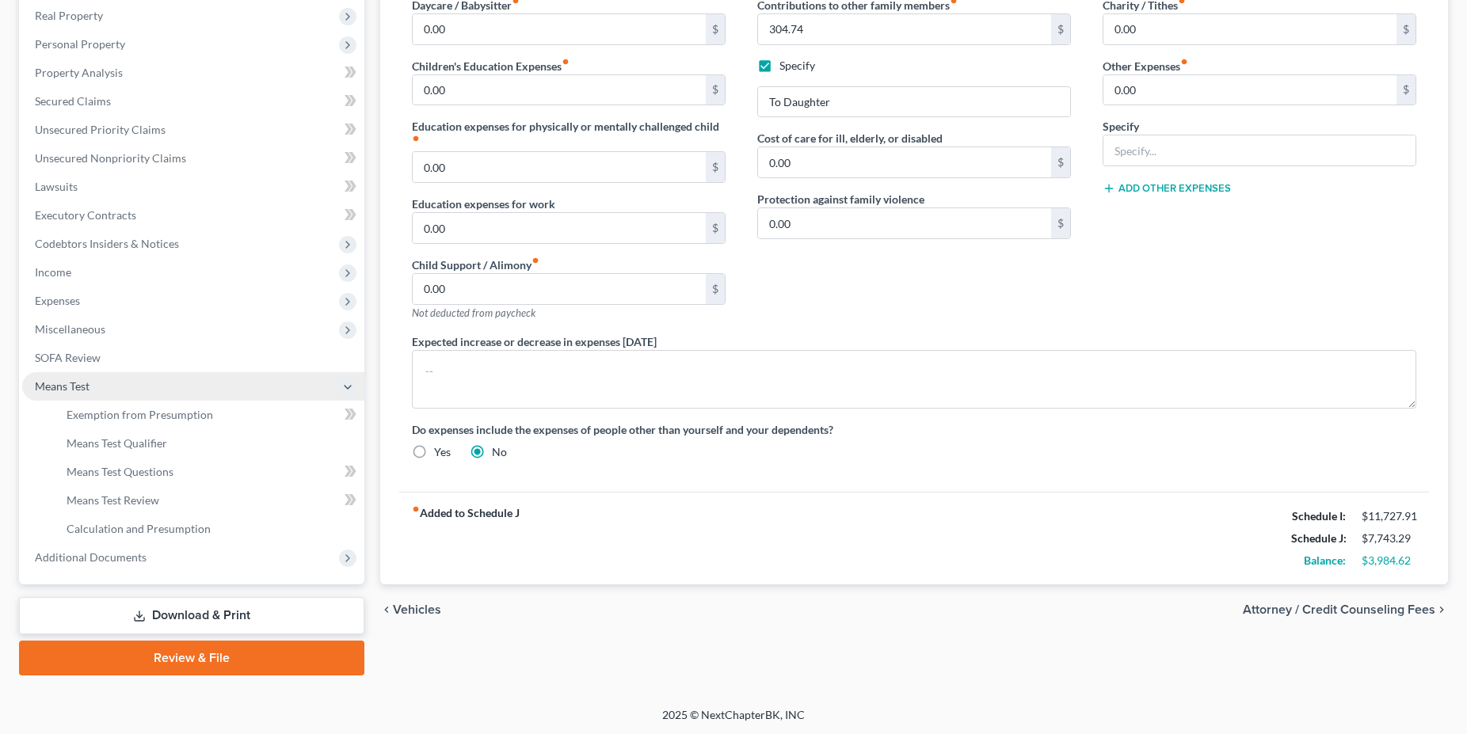 This screenshot has height=734, width=1467. Describe the element at coordinates (914, 429) in the screenshot. I see `label: Do expenses include the expenses of people other than yourself and your dependents?` at that location.